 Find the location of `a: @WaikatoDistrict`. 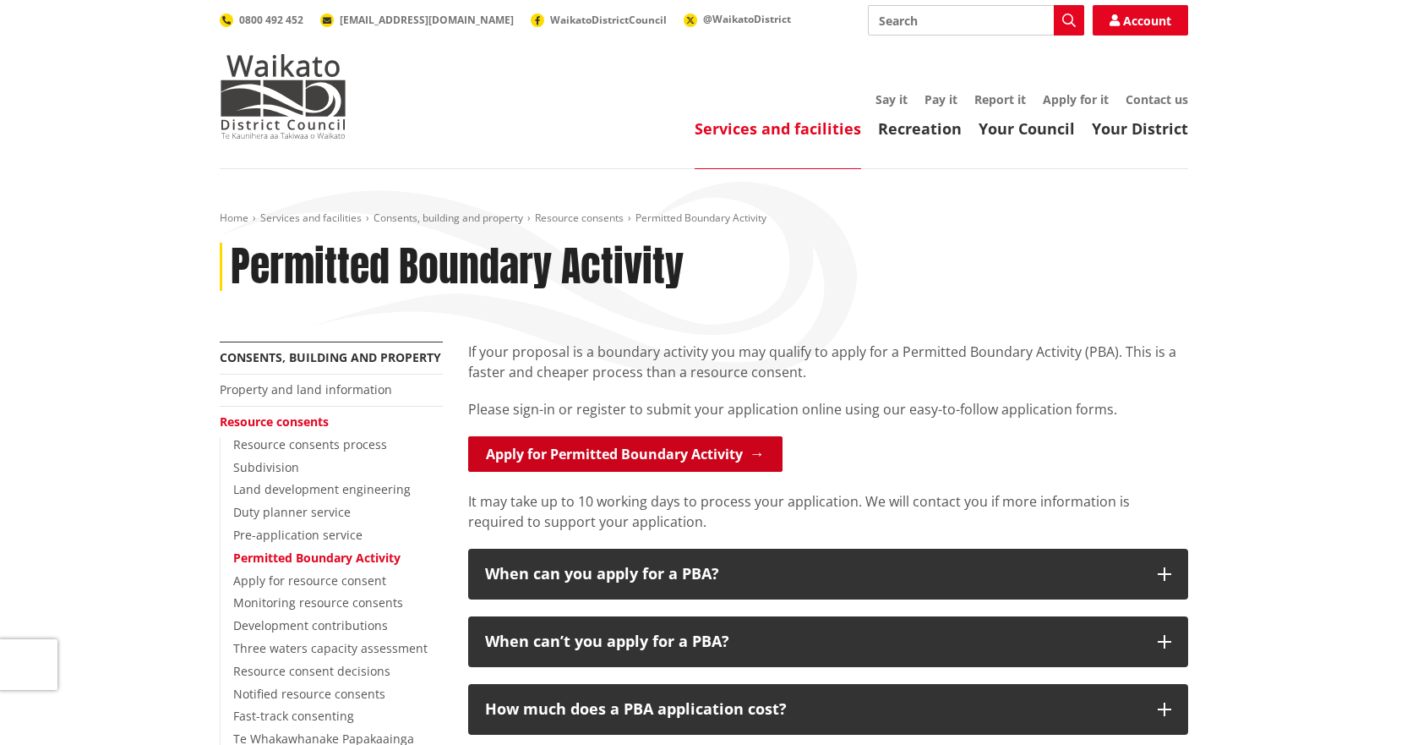

a: @WaikatoDistrict is located at coordinates (737, 19).